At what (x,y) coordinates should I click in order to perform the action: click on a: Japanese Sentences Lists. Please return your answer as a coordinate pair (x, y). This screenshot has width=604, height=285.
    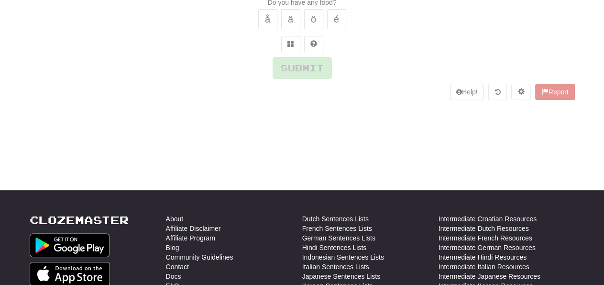
    Looking at the image, I should click on (341, 276).